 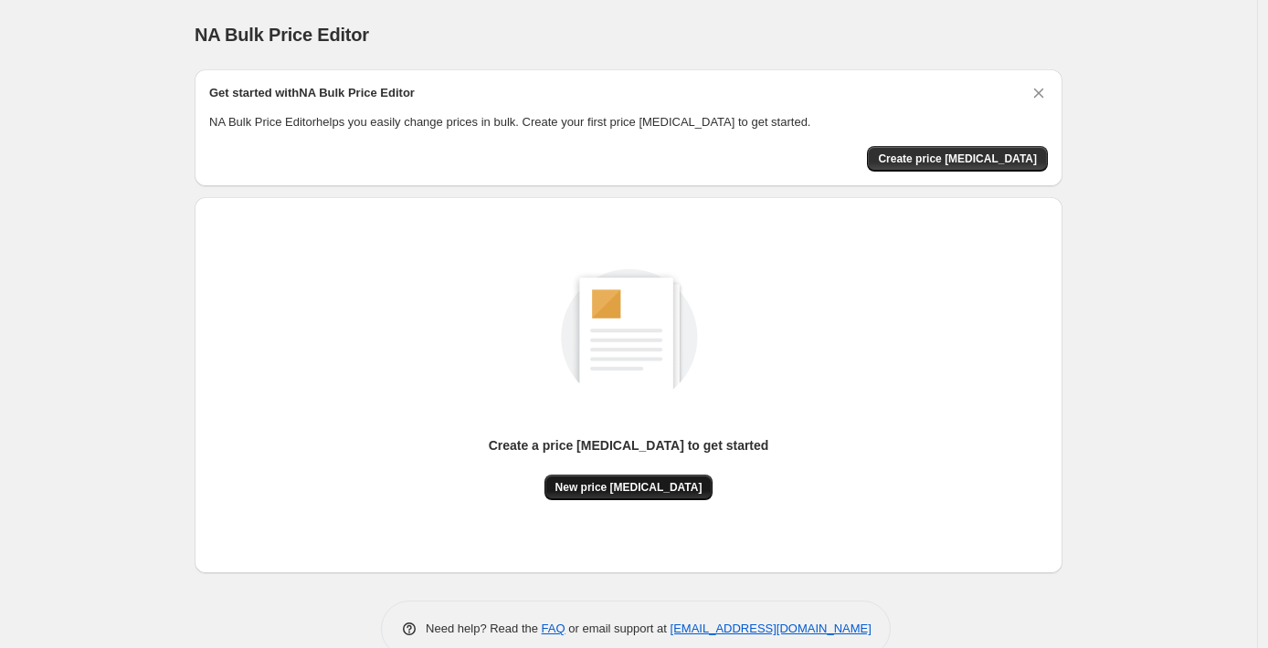 I want to click on span: or email support at, so click(x=617, y=628).